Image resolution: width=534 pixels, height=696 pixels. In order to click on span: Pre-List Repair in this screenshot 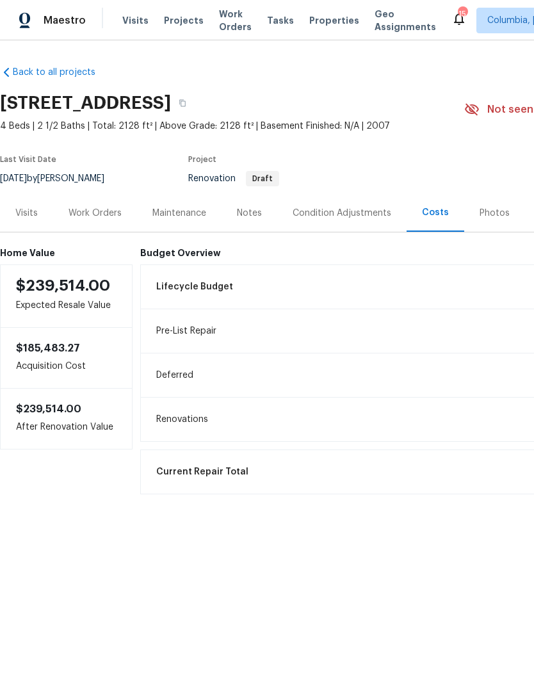, I will do `click(186, 331)`.